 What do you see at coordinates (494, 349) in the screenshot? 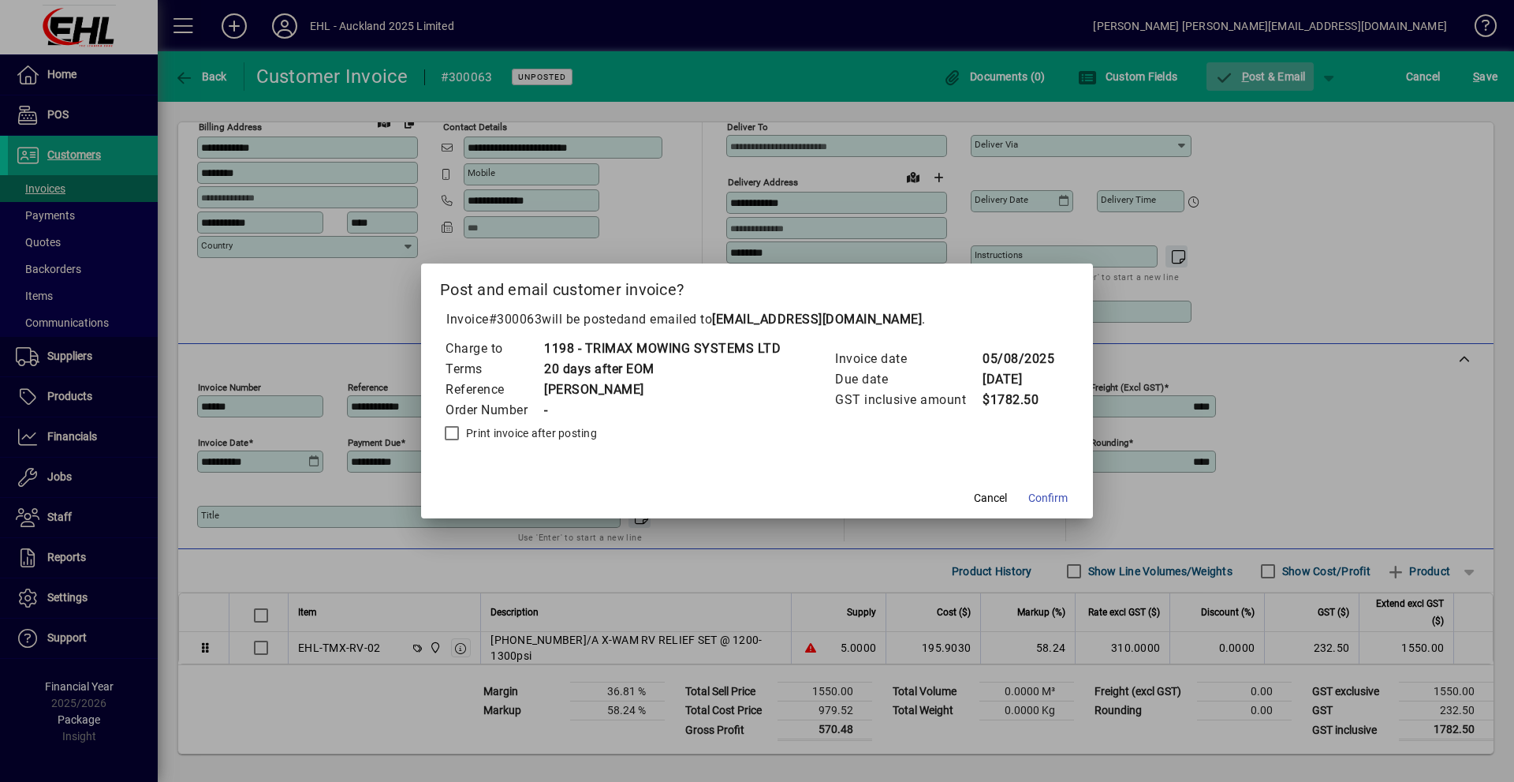
I see `td: Charge to` at bounding box center [494, 349].